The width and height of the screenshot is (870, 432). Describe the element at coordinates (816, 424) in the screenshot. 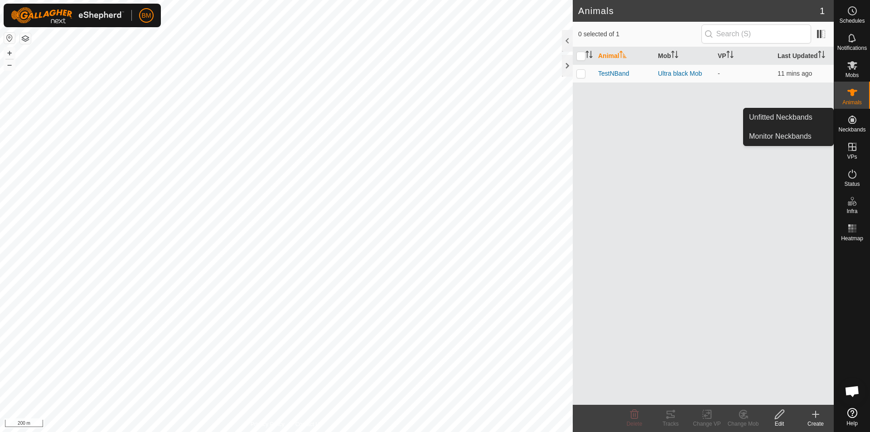

I see `div: Create` at that location.